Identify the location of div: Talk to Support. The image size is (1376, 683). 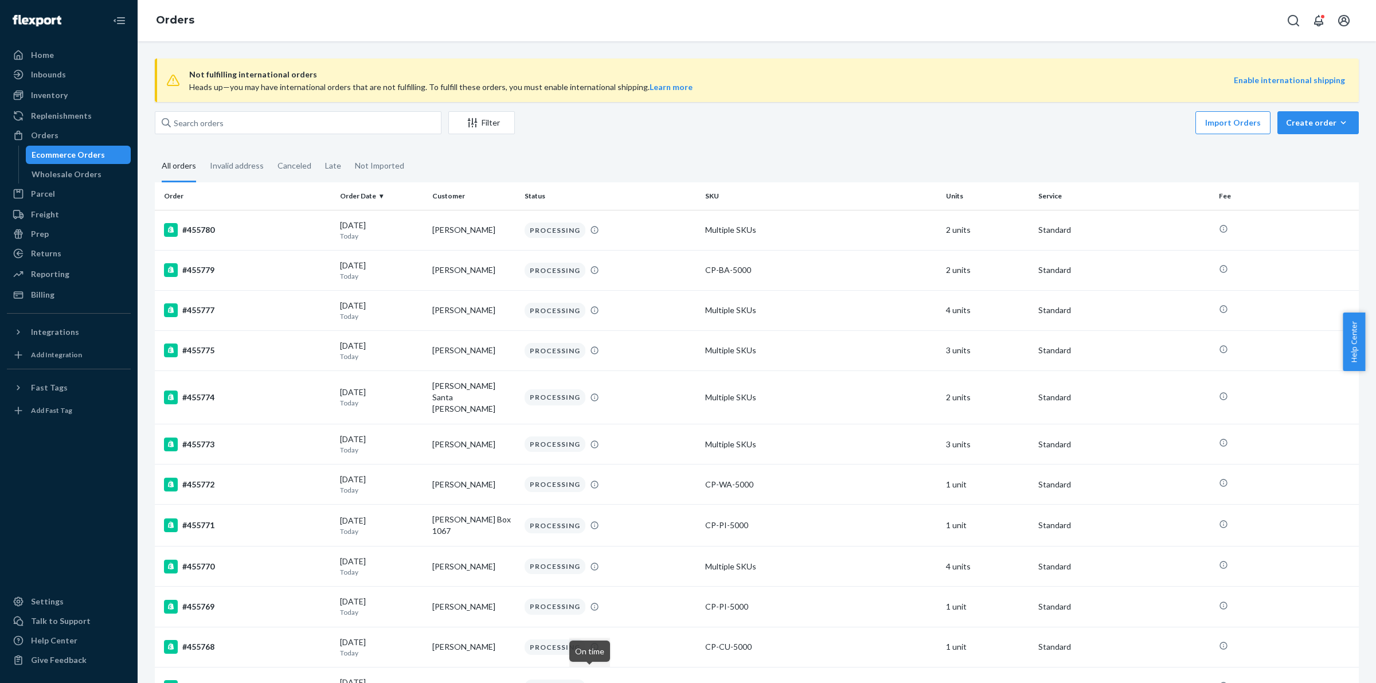
(61, 621).